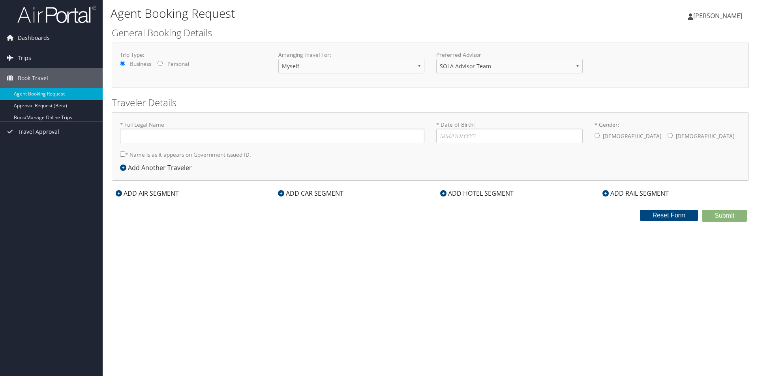 This screenshot has height=376, width=758. What do you see at coordinates (311, 193) in the screenshot?
I see `div: ADD CAR SEGMENT` at bounding box center [311, 193].